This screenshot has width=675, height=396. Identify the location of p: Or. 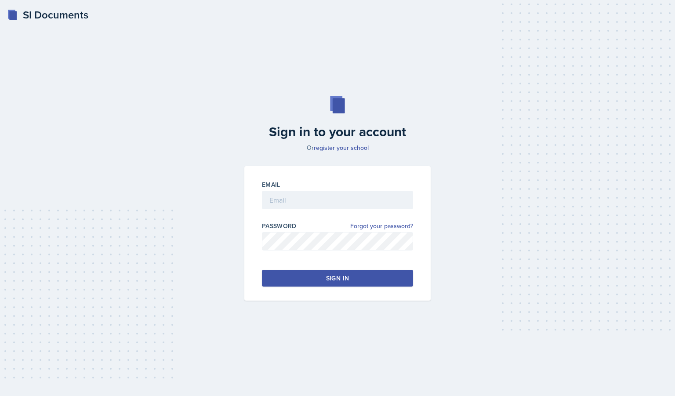
(338, 148).